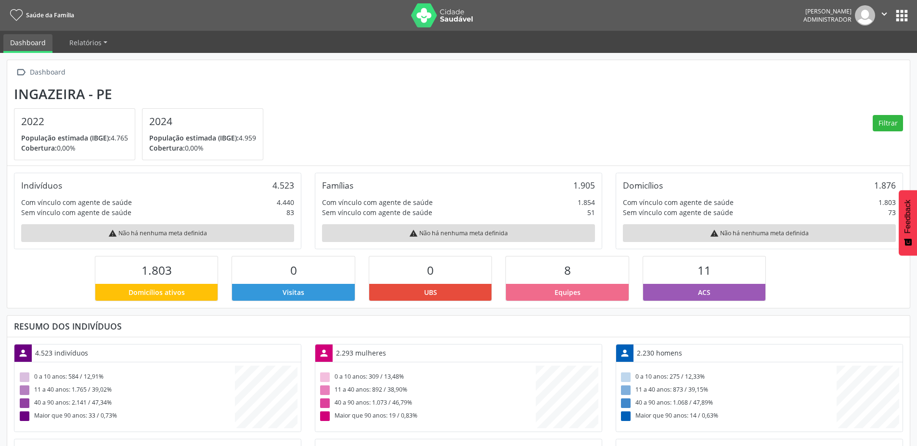 This screenshot has height=446, width=917. What do you see at coordinates (907, 217) in the screenshot?
I see `span: Feedback` at bounding box center [907, 217].